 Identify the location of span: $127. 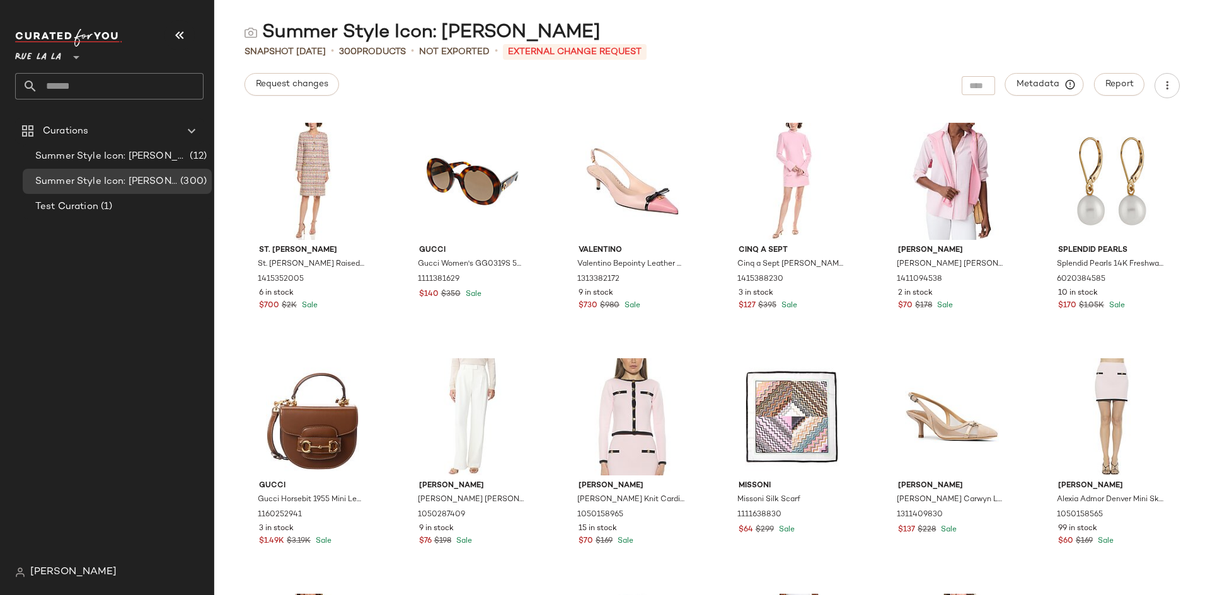
(747, 306).